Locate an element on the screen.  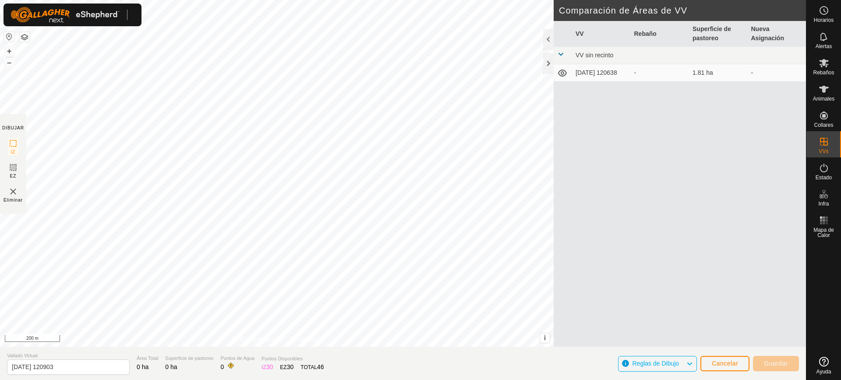
span: 46 is located at coordinates (320, 367).